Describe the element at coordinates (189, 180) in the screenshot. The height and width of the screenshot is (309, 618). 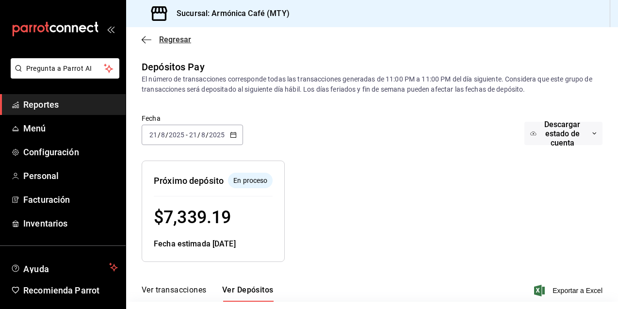
I see `div: Próximo depósito` at that location.